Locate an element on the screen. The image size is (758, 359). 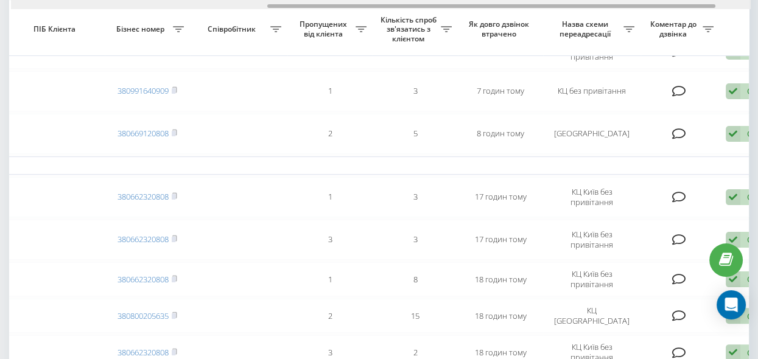
td: 5 is located at coordinates (415, 134).